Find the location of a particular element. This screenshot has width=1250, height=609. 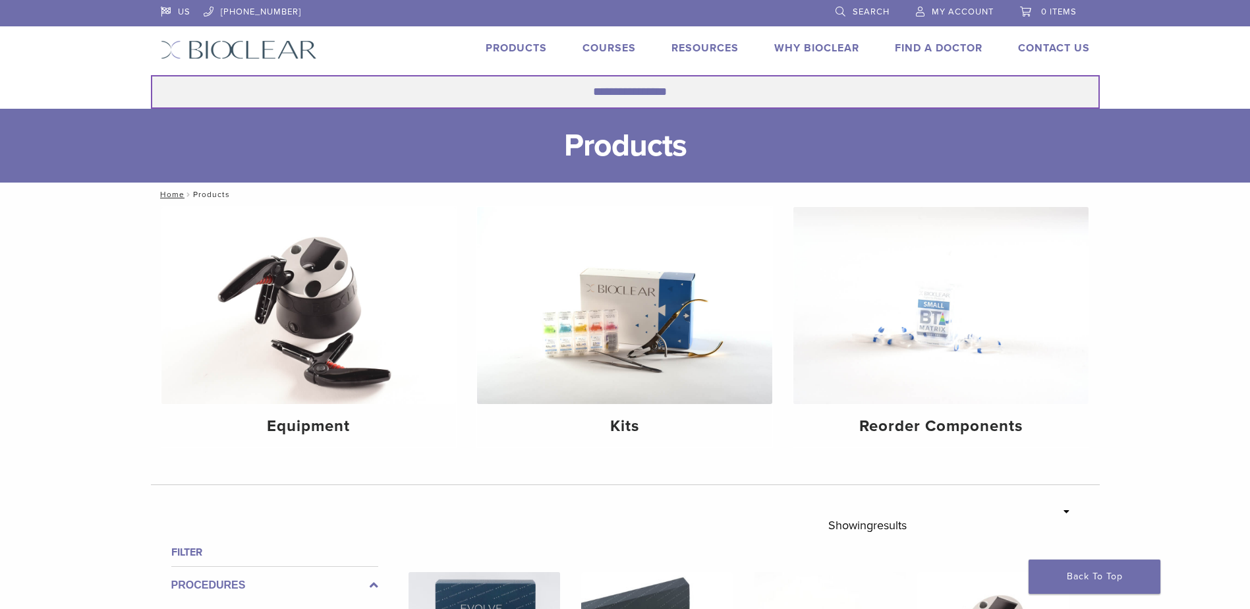

a: Kits is located at coordinates (625, 327).